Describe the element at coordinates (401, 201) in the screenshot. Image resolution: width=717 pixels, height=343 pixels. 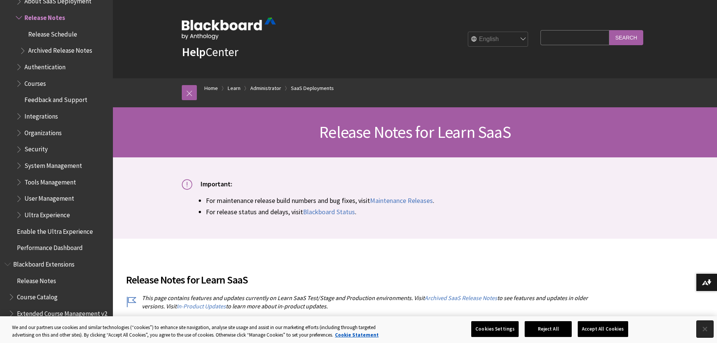
I see `a: Maintenance Releases` at that location.